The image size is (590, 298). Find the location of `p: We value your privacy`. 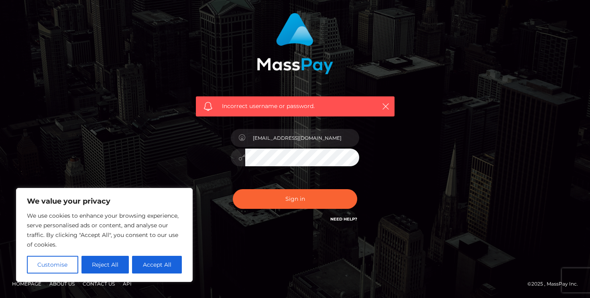

p: We value your privacy is located at coordinates (104, 201).